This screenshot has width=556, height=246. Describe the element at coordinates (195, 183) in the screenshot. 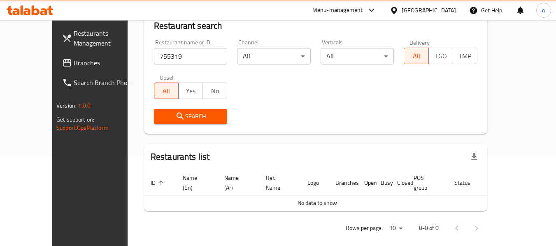

I see `span: Name (En)` at that location.